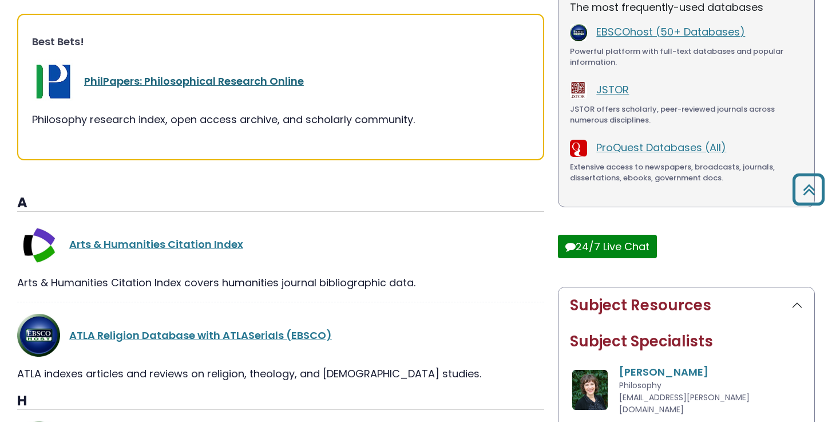 This screenshot has height=422, width=832. What do you see at coordinates (641, 385) in the screenshot?
I see `span: Philosophy` at bounding box center [641, 385].